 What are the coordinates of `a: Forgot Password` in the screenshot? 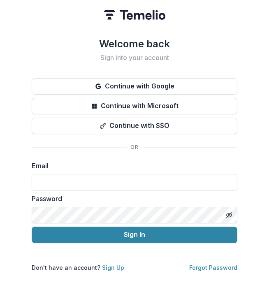 It's located at (213, 268).